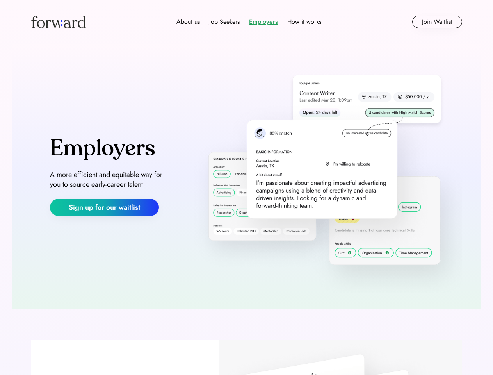 This screenshot has height=375, width=493. Describe the element at coordinates (104, 207) in the screenshot. I see `button: Sign up for our waitlist` at that location.